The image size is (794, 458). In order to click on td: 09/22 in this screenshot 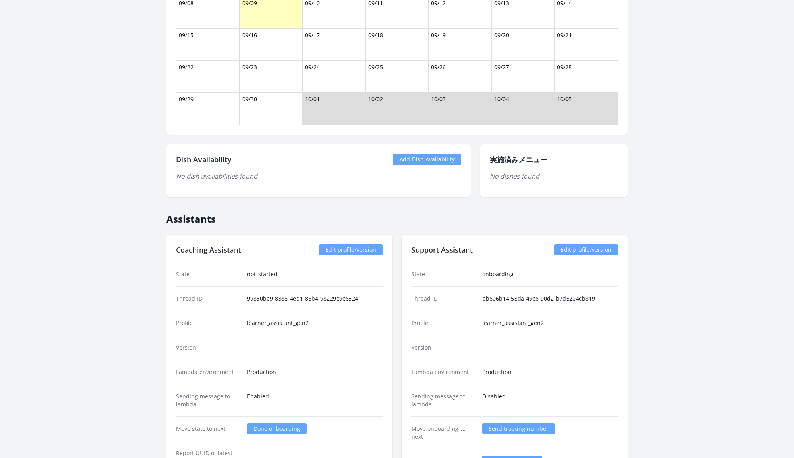, I will do `click(208, 77)`.